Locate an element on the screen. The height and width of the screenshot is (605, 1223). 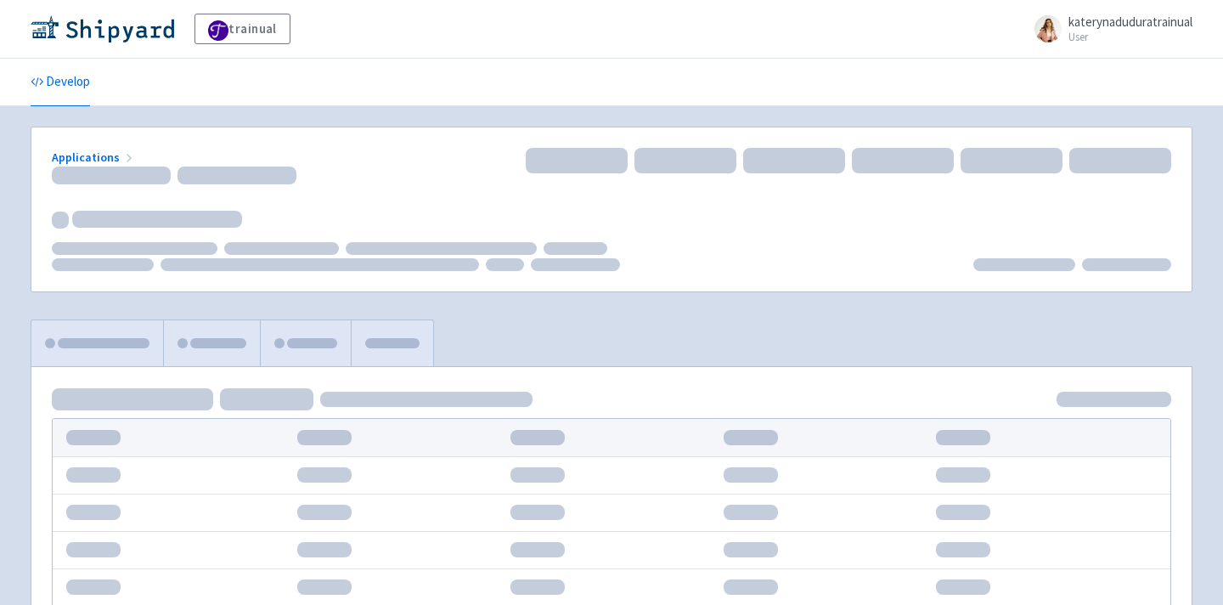
span: katerynaduduratrainual is located at coordinates (1131, 21).